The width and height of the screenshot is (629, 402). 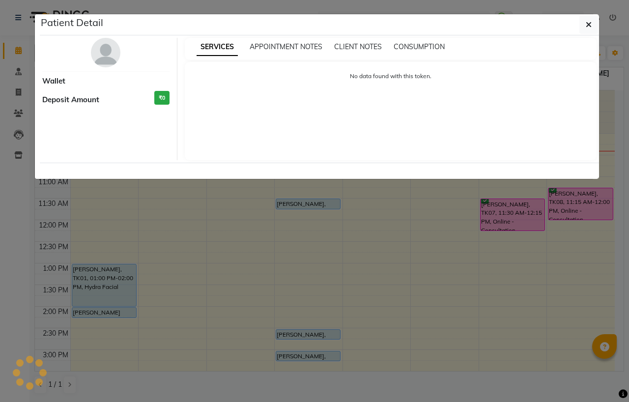 I want to click on h3: ₹0, so click(x=162, y=98).